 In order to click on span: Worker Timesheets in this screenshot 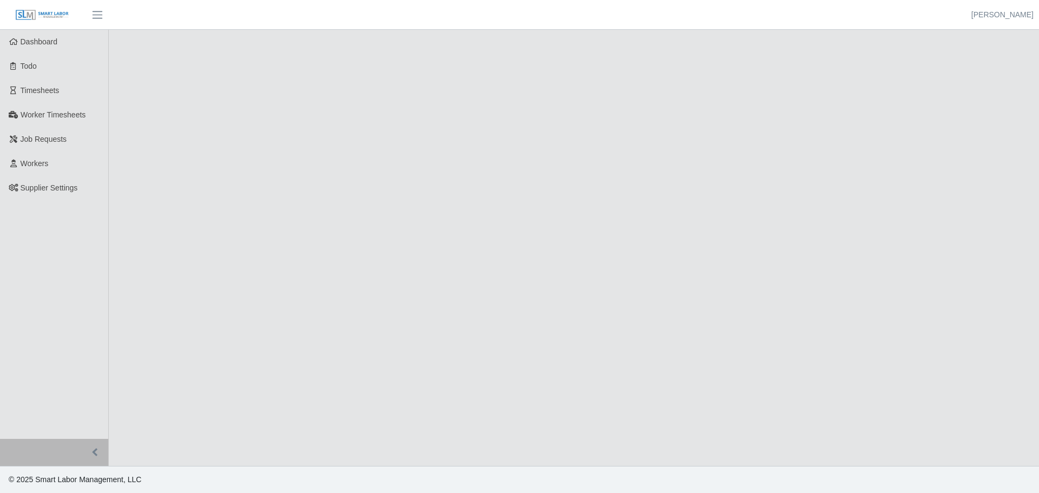, I will do `click(53, 115)`.